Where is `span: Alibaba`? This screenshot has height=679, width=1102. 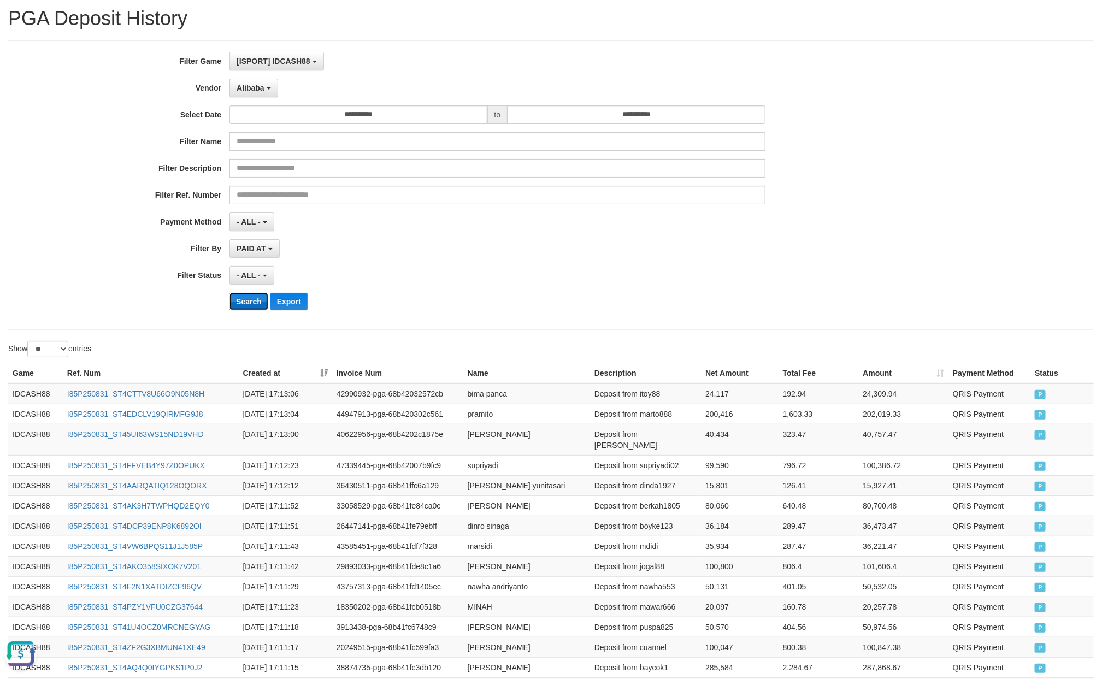 span: Alibaba is located at coordinates (250, 88).